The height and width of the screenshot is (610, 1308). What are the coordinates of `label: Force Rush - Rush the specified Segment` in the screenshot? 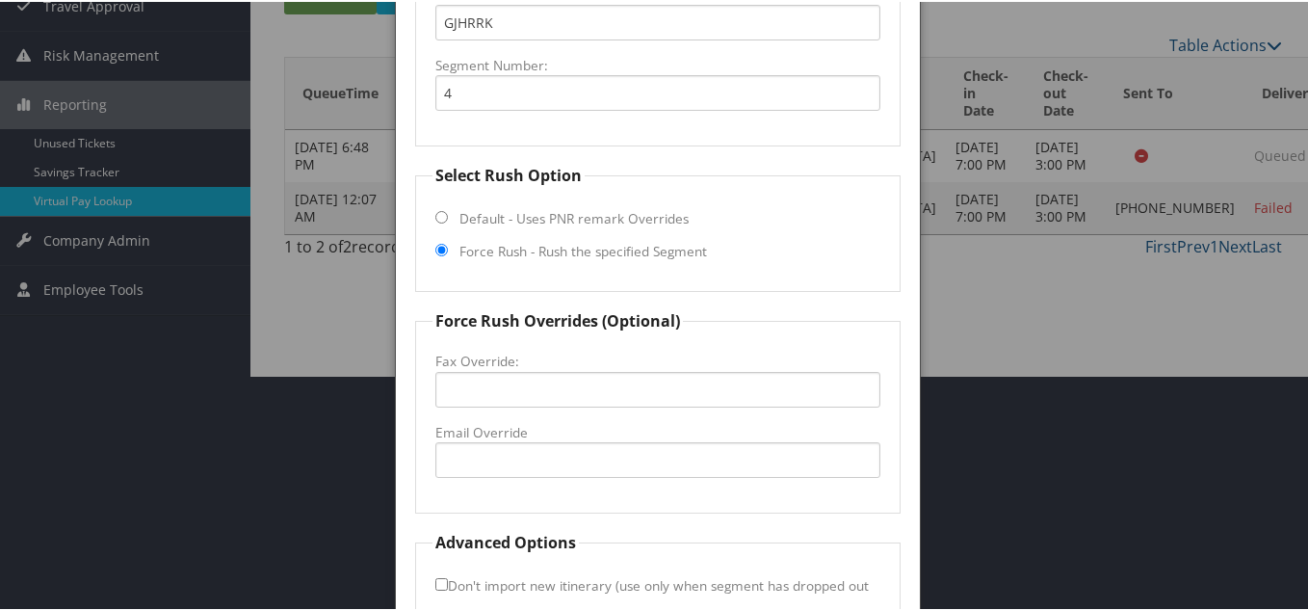 It's located at (583, 249).